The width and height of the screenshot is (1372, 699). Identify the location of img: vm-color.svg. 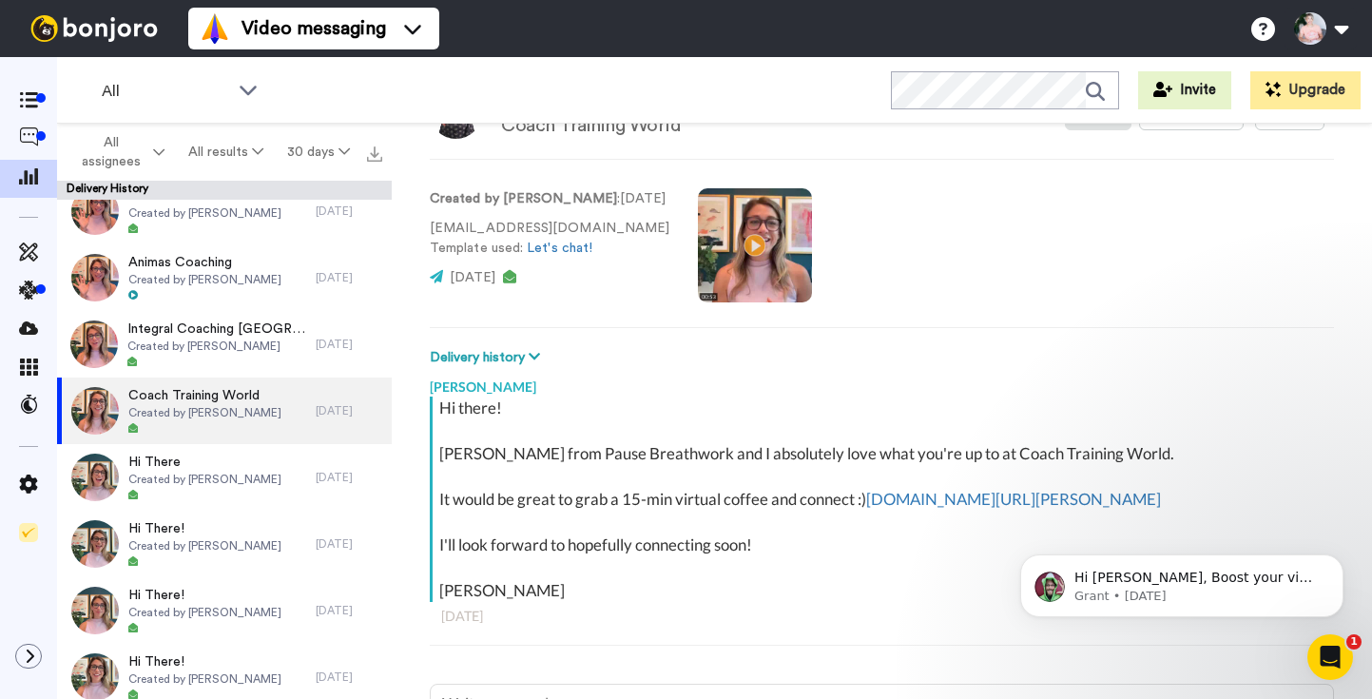
(215, 29).